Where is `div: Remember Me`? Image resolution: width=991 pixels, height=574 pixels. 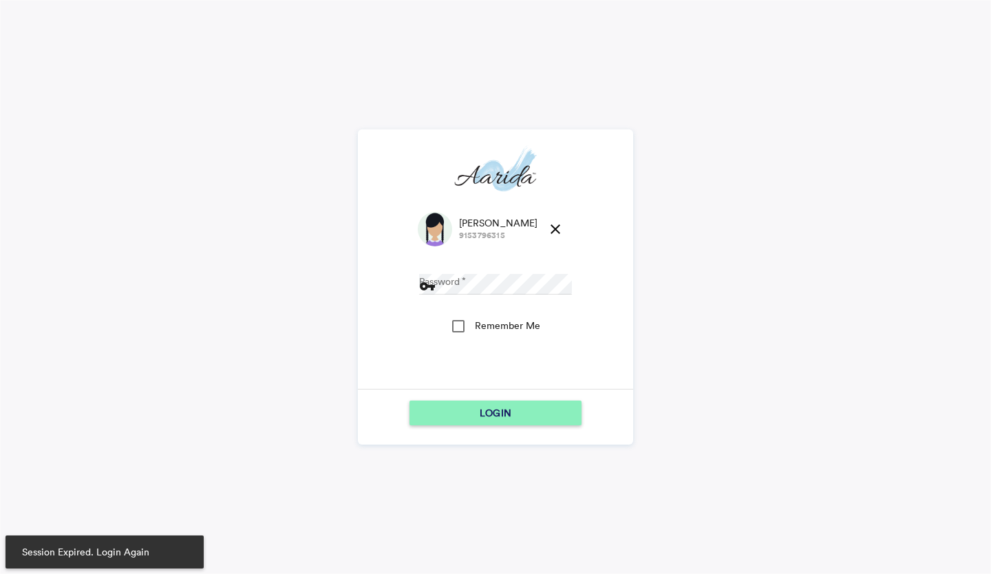
div: Remember Me is located at coordinates (507, 326).